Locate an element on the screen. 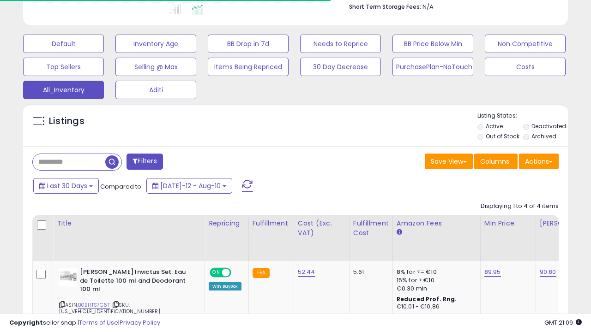 The height and width of the screenshot is (332, 591). button: Selling @ Max is located at coordinates (156, 67).